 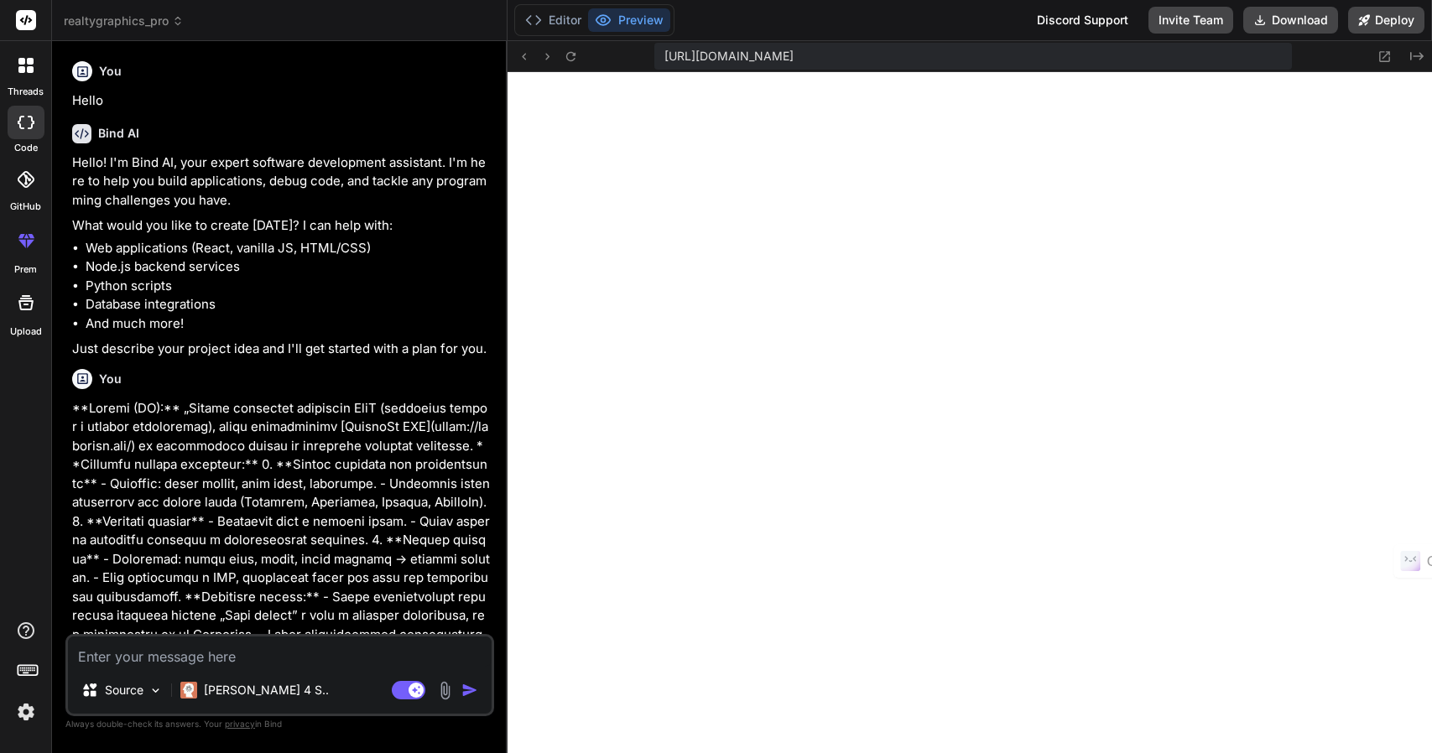 What do you see at coordinates (445, 690) in the screenshot?
I see `img: attachment` at bounding box center [445, 690].